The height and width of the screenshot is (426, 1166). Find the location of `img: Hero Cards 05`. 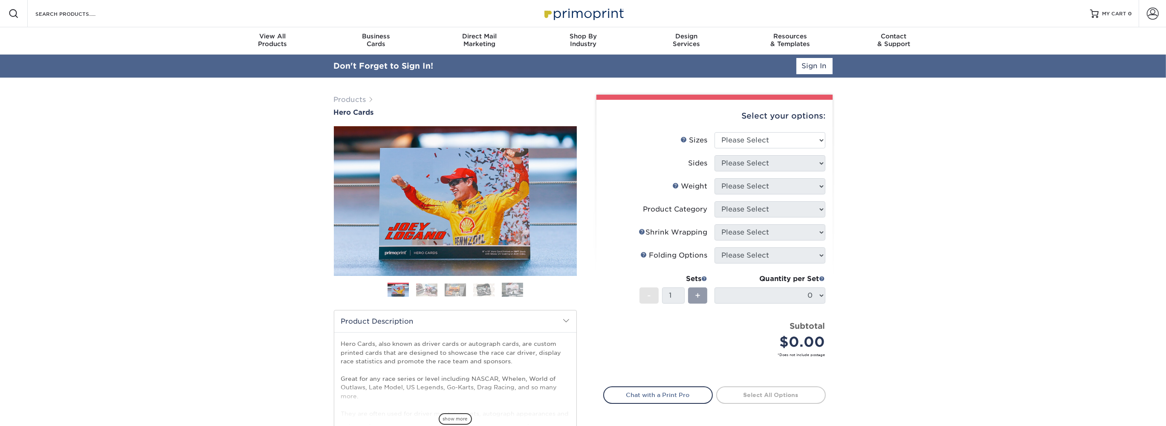

img: Hero Cards 05 is located at coordinates (513, 290).